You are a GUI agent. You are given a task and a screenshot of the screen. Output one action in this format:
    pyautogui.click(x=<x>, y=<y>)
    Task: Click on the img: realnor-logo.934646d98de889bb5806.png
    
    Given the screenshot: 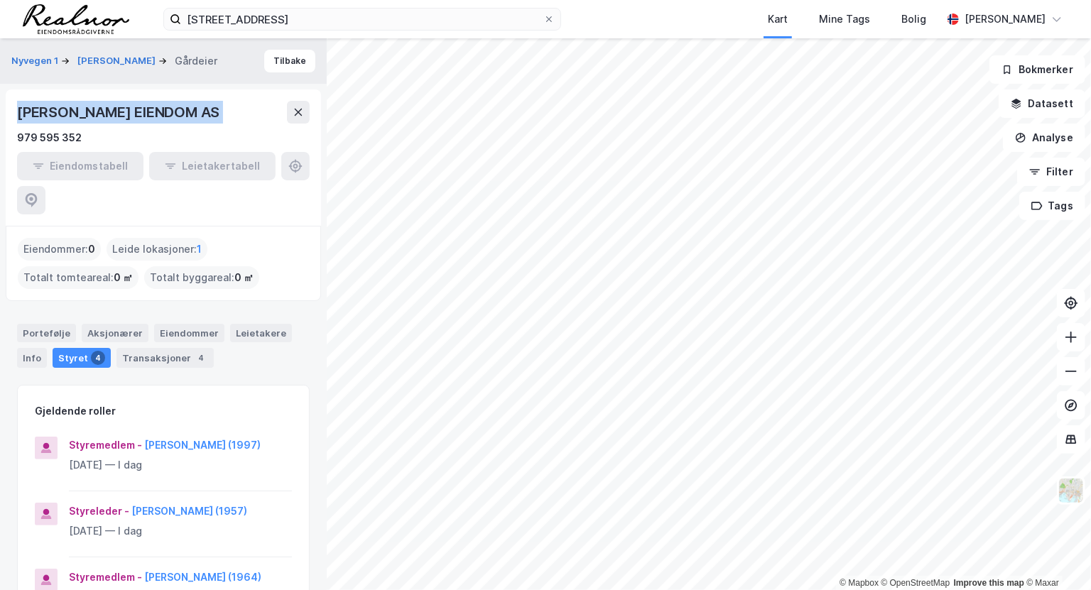 What is the action you would take?
    pyautogui.click(x=76, y=19)
    